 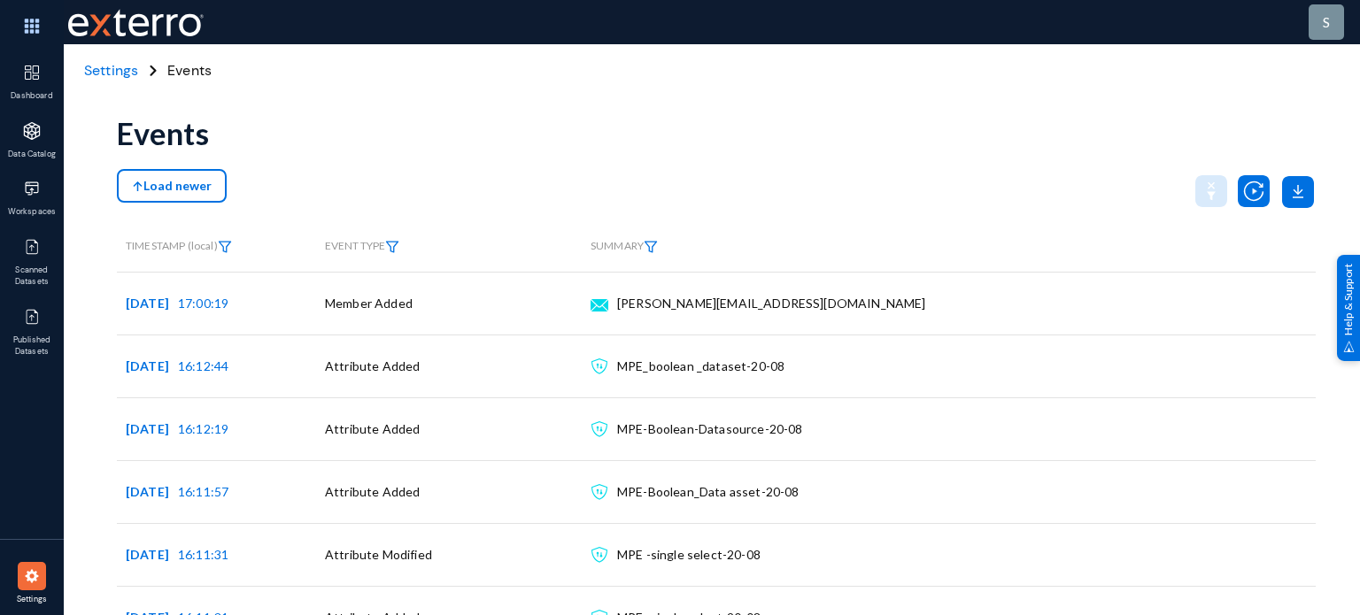 What do you see at coordinates (203, 303) in the screenshot?
I see `span: 17:00:19` at bounding box center [203, 303].